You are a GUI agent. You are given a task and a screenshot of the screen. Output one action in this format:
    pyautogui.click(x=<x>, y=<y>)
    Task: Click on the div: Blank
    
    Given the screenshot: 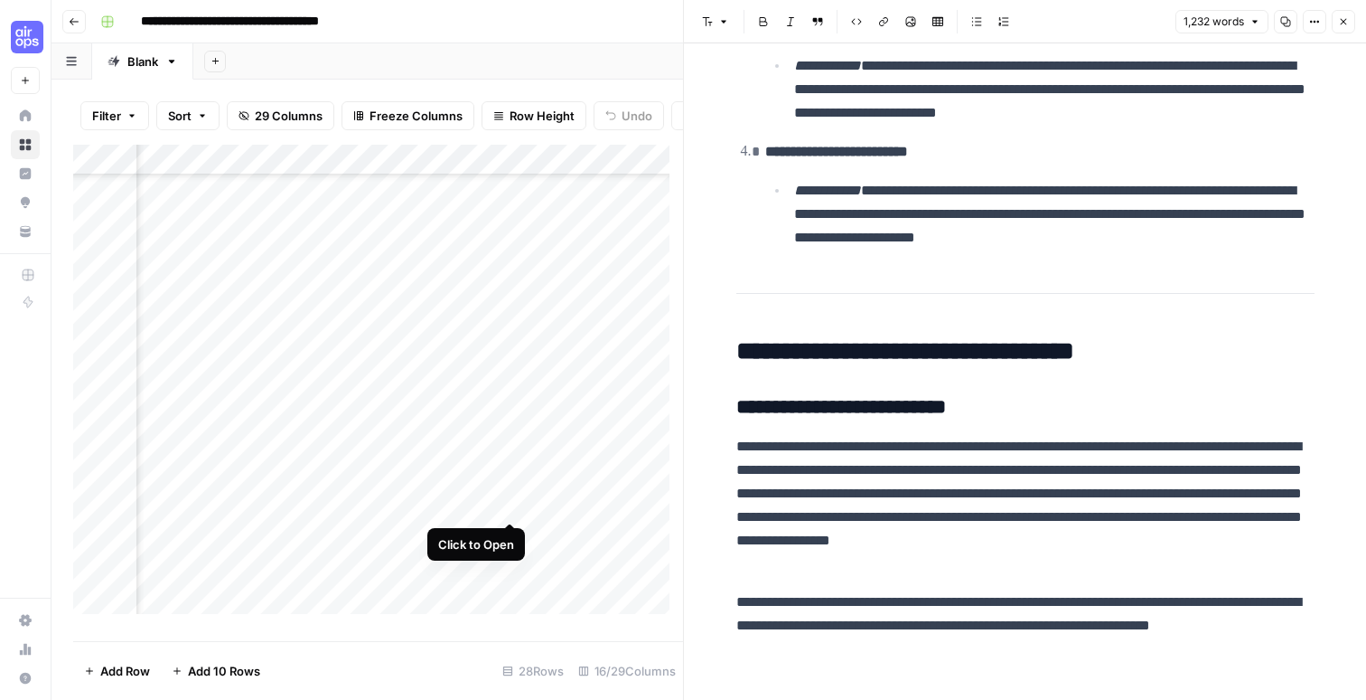 What is the action you would take?
    pyautogui.click(x=143, y=61)
    